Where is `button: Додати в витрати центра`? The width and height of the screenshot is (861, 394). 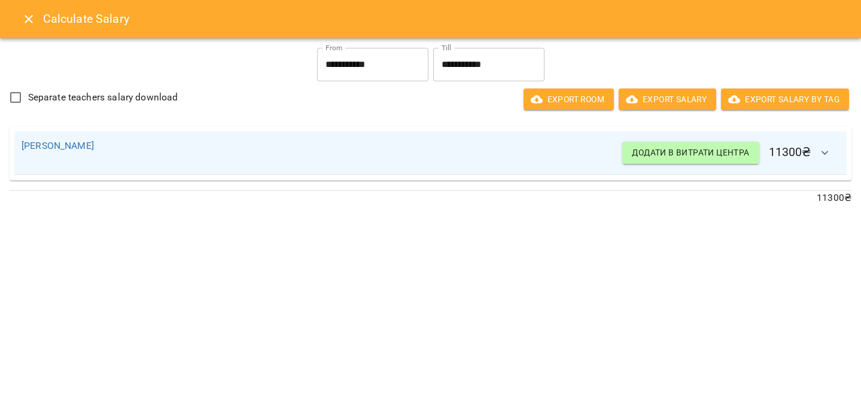 button: Додати в витрати центра is located at coordinates (691, 153).